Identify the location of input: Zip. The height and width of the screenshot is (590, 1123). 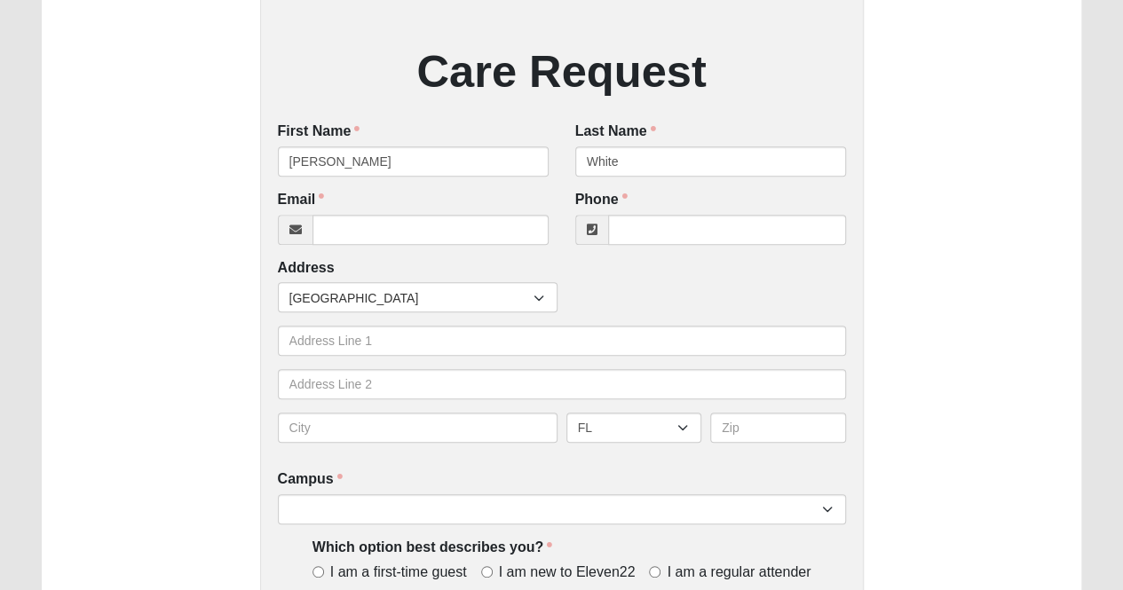
(778, 428).